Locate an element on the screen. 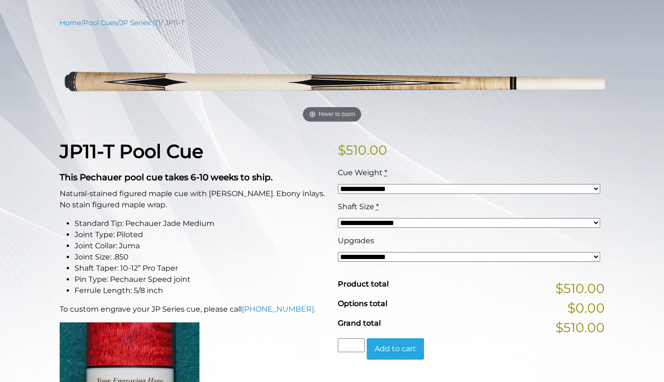 The image size is (664, 382). span: Cue Weight is located at coordinates (360, 172).